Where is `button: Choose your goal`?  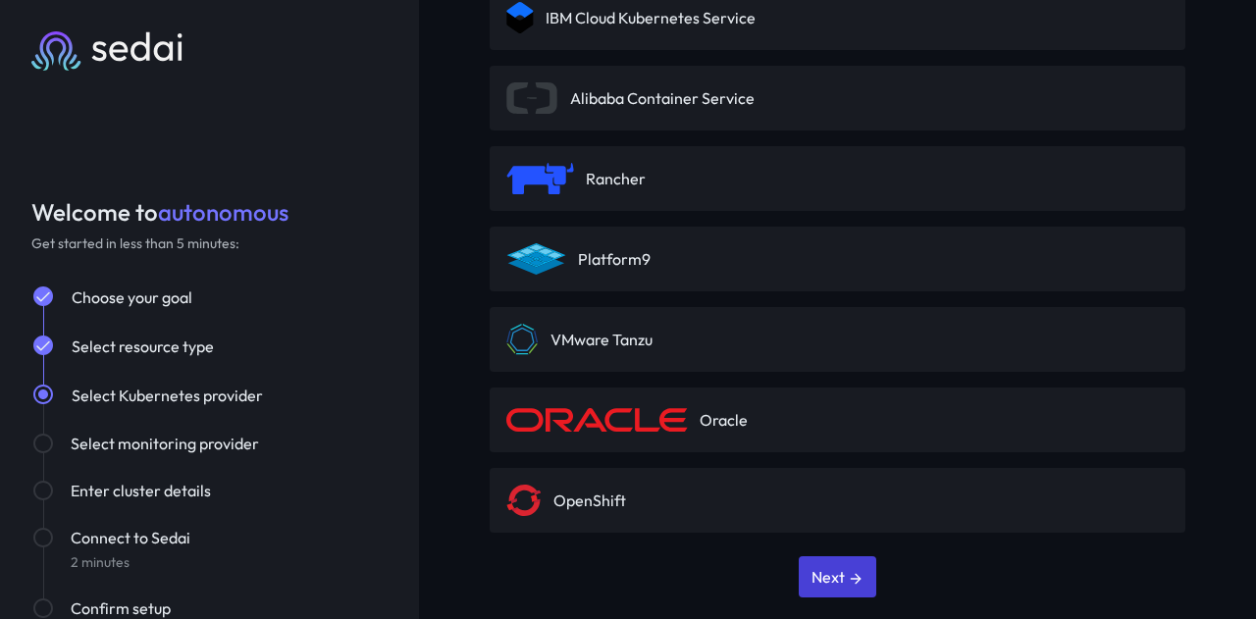 button: Choose your goal is located at coordinates (131, 297).